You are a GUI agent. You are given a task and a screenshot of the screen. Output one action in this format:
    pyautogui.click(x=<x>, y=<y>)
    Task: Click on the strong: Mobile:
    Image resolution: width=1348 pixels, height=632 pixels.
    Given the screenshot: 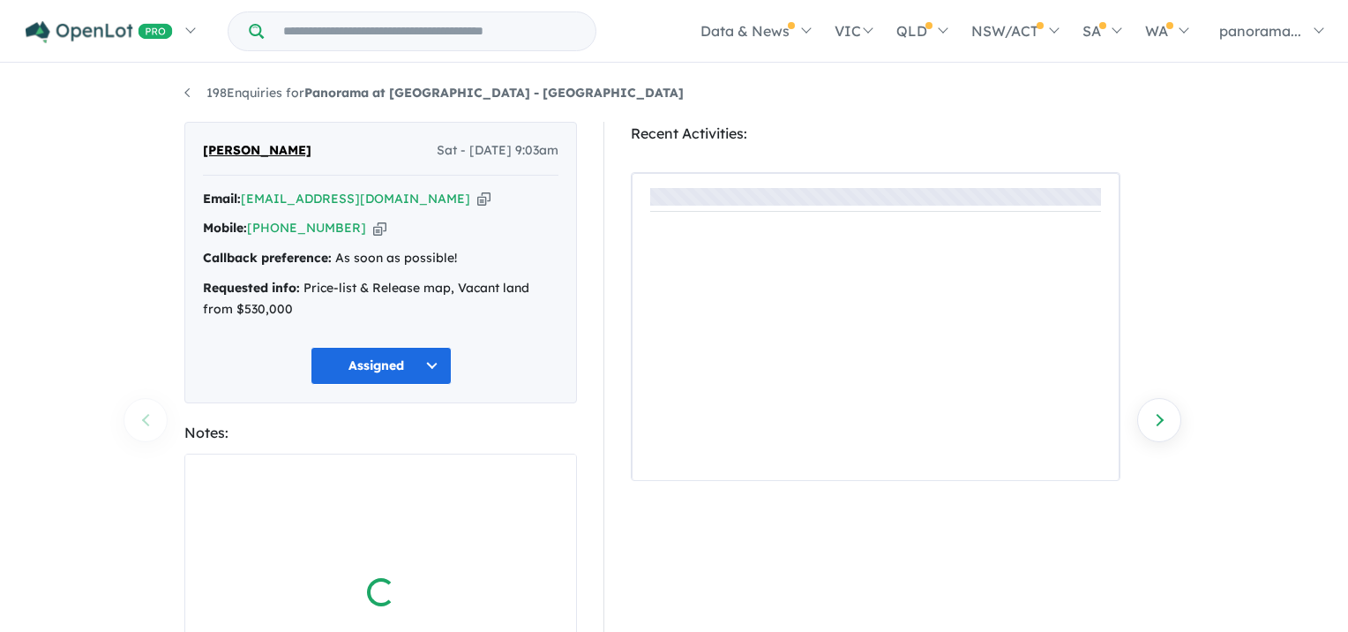 What is the action you would take?
    pyautogui.click(x=225, y=228)
    